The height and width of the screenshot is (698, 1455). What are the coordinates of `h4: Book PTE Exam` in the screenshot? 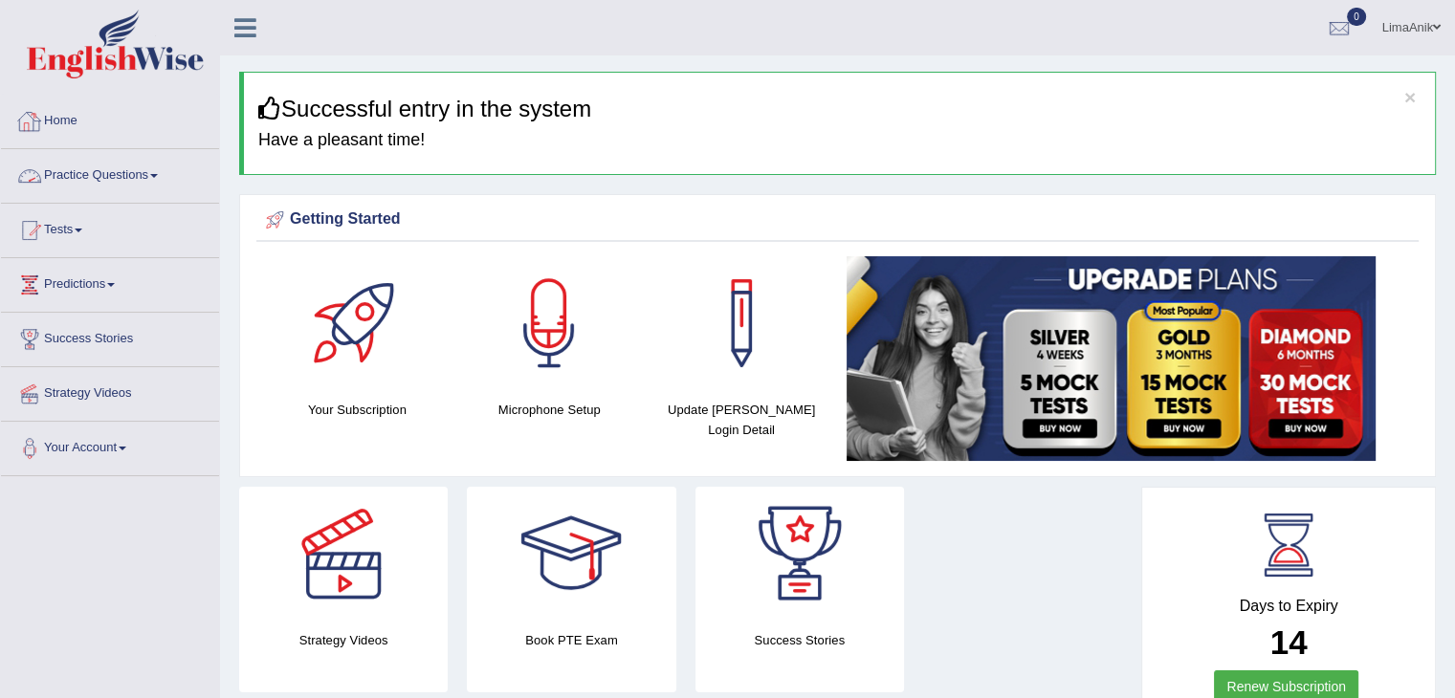 It's located at (571, 640).